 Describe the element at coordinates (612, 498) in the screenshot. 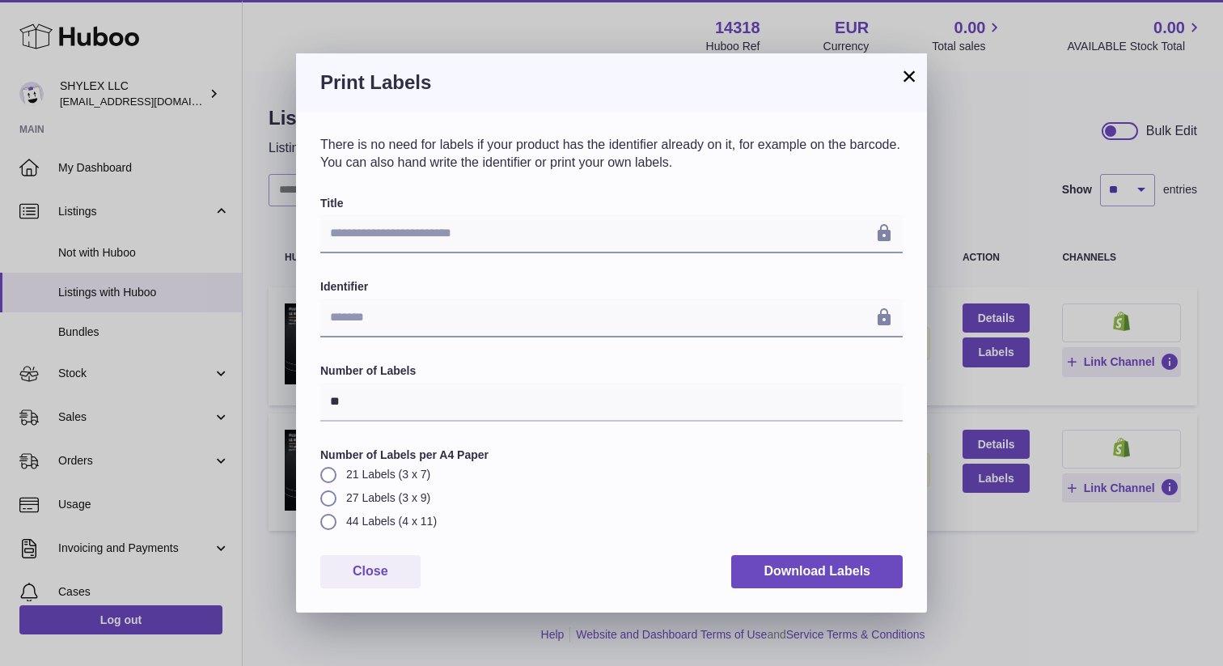

I see `label: 27 Labels (3 x 9)` at that location.